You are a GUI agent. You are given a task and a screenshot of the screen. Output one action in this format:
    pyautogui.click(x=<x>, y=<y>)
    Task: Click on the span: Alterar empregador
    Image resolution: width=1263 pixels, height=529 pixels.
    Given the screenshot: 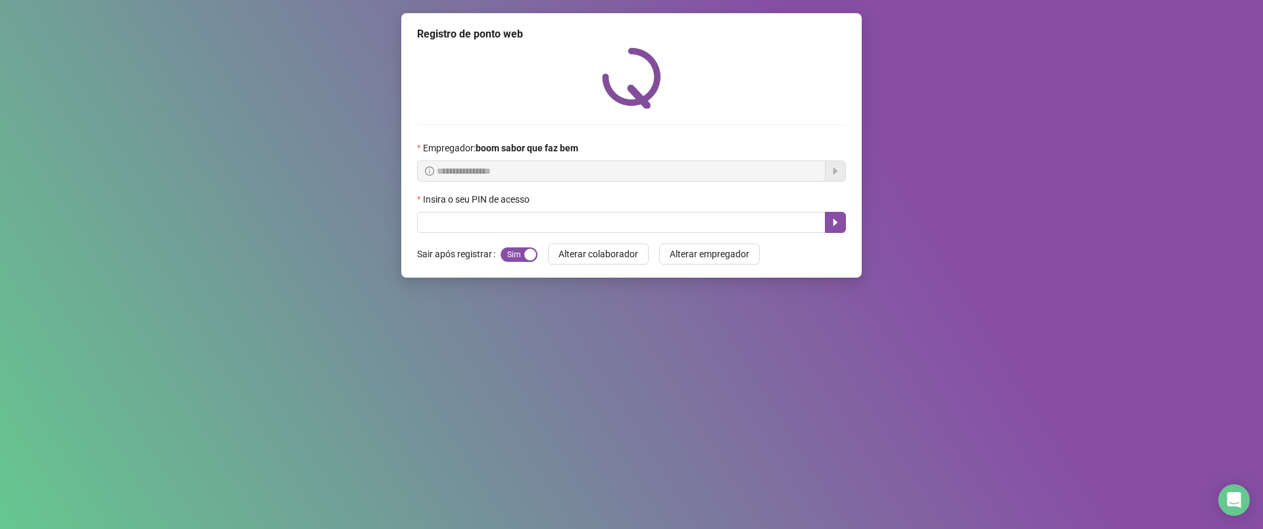 What is the action you would take?
    pyautogui.click(x=709, y=254)
    